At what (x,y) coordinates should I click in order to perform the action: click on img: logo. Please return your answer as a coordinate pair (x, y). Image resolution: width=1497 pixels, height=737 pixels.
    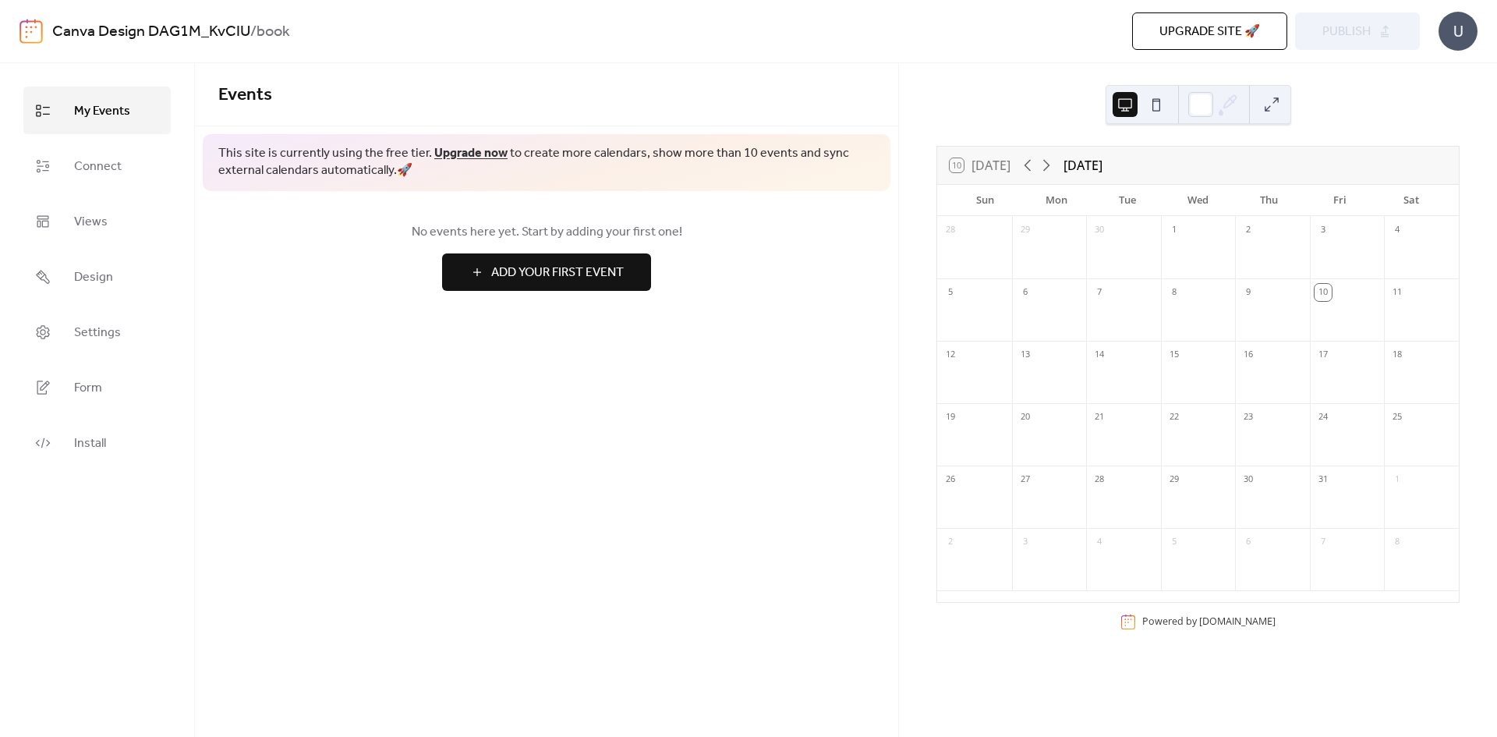
    Looking at the image, I should click on (31, 31).